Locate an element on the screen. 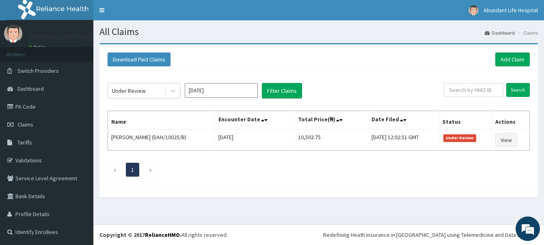 This screenshot has width=544, height=245. th: Encounter Date is located at coordinates (255, 120).